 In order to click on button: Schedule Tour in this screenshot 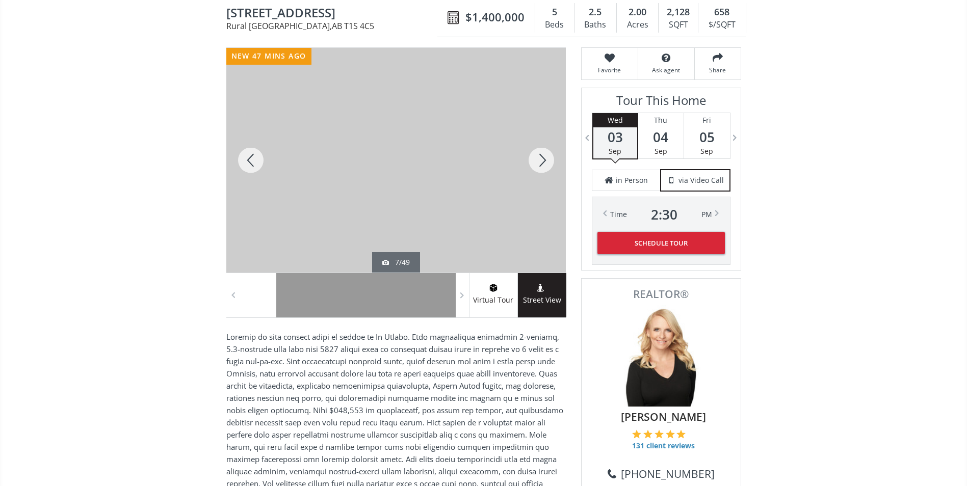, I will do `click(661, 243)`.